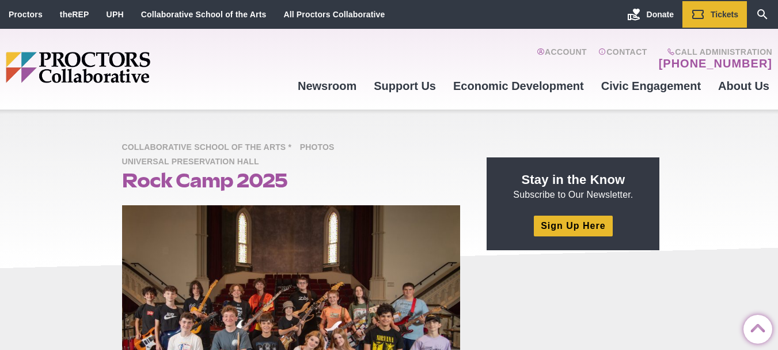 This screenshot has width=778, height=350. What do you see at coordinates (660, 14) in the screenshot?
I see `span: Donate` at bounding box center [660, 14].